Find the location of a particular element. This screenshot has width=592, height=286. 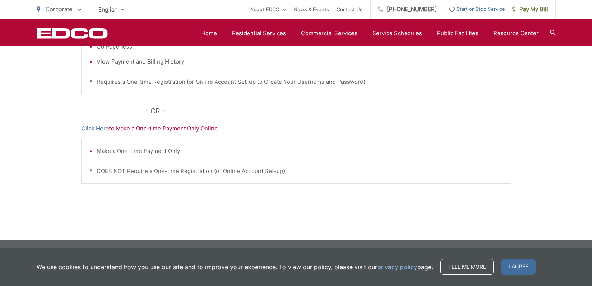

span: Pay My Bill is located at coordinates (530, 9).